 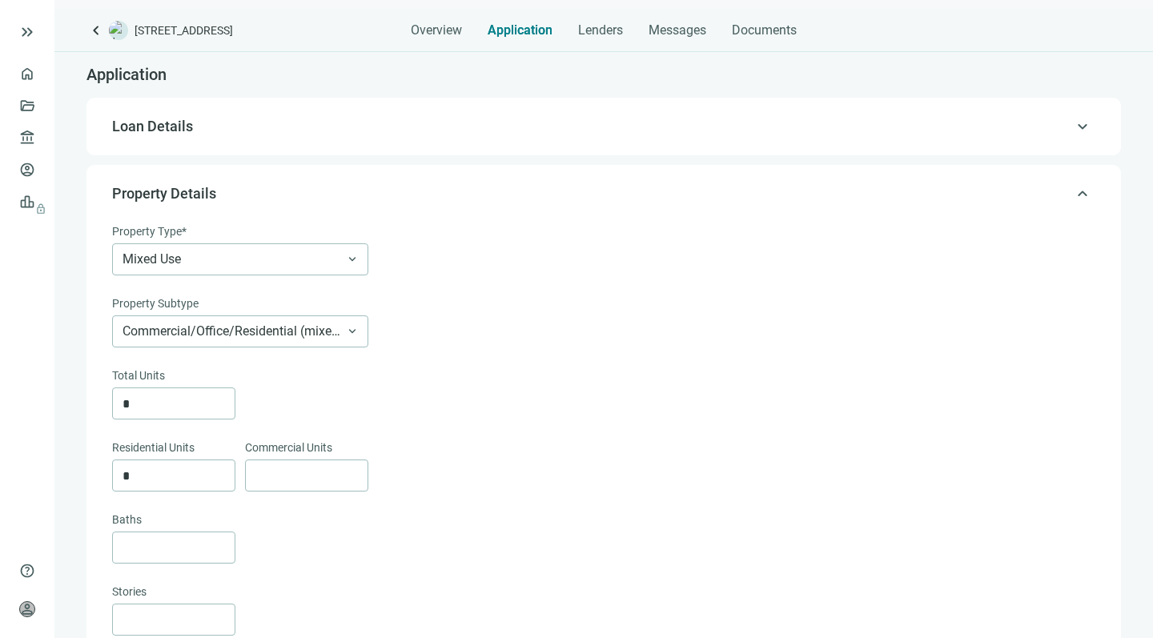 What do you see at coordinates (27, 609) in the screenshot?
I see `span: person` at bounding box center [27, 609].